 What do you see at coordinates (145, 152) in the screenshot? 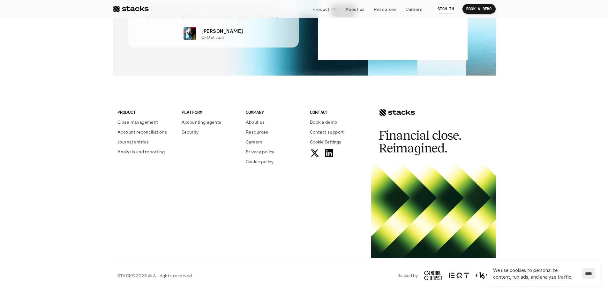
I see `a: Analysis and reporting` at bounding box center [145, 152].